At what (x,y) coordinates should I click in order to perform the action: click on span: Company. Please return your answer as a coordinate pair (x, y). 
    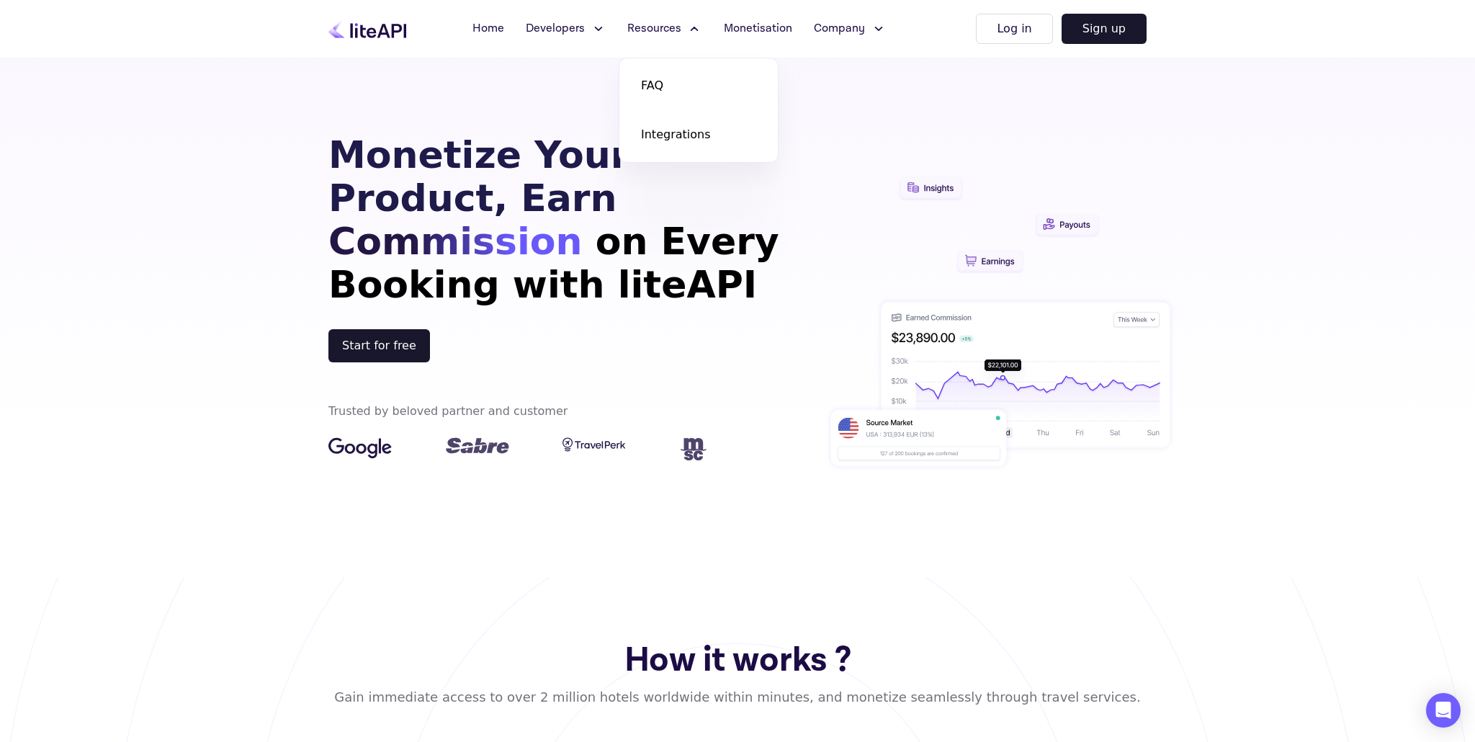
    Looking at the image, I should click on (839, 29).